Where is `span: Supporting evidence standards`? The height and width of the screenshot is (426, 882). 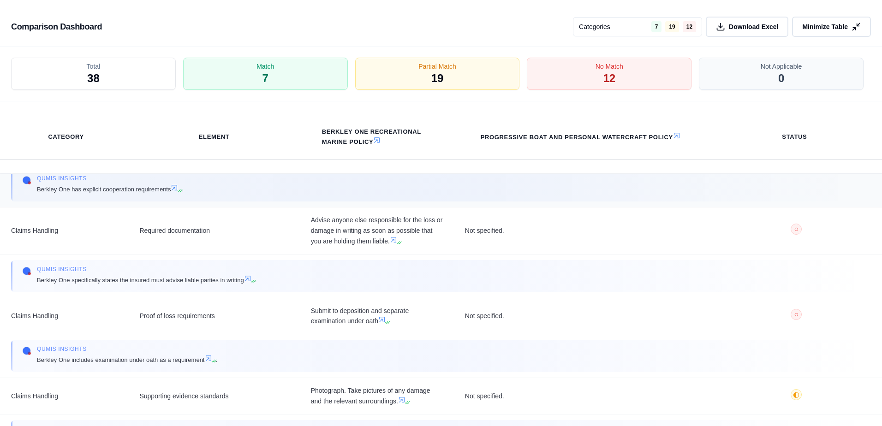
span: Supporting evidence standards is located at coordinates (214, 396).